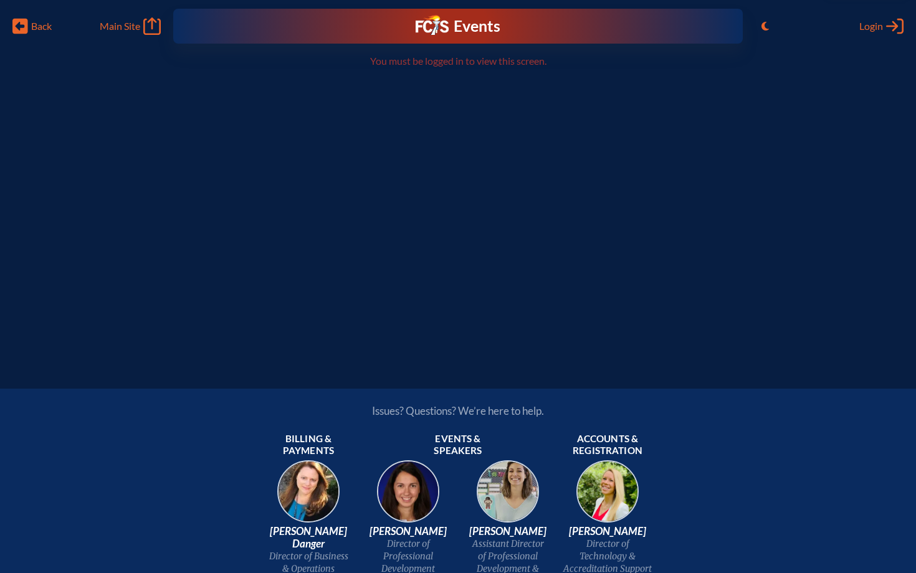 The width and height of the screenshot is (916, 573). What do you see at coordinates (608, 497) in the screenshot?
I see `img: b1ee34a6-5a78-4519-85b2-7190c4823173` at bounding box center [608, 497].